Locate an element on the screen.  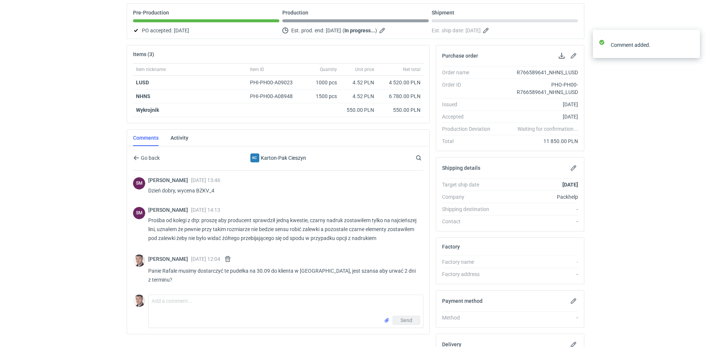
div: PHO-PH00-R766589641_NHNS_LUSD is located at coordinates (537, 88).